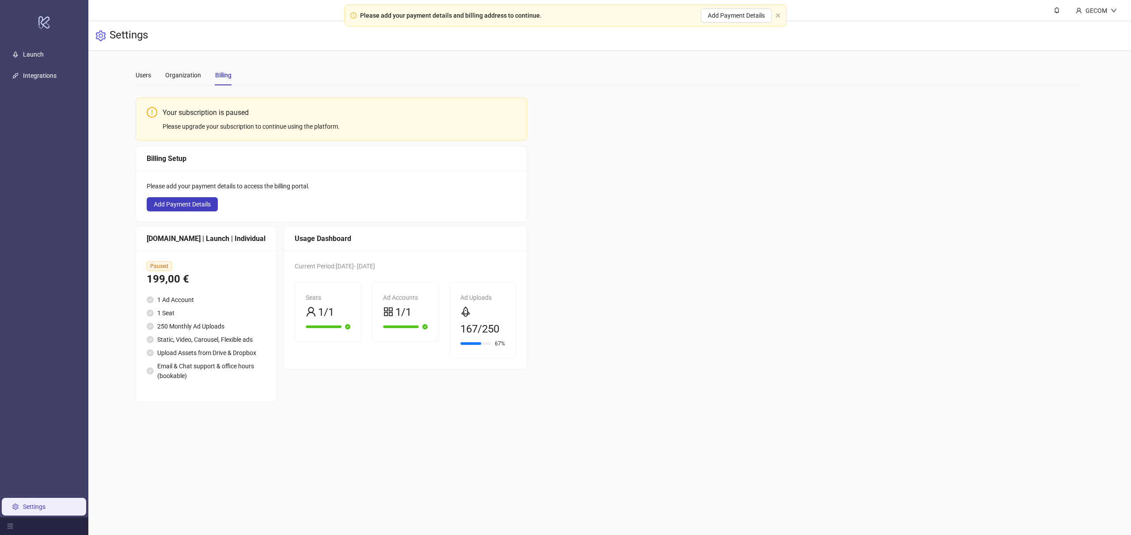 The height and width of the screenshot is (535, 1131). I want to click on div: Usage Dashboard, so click(405, 238).